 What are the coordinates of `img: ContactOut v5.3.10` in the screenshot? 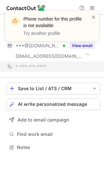 It's located at (26, 8).